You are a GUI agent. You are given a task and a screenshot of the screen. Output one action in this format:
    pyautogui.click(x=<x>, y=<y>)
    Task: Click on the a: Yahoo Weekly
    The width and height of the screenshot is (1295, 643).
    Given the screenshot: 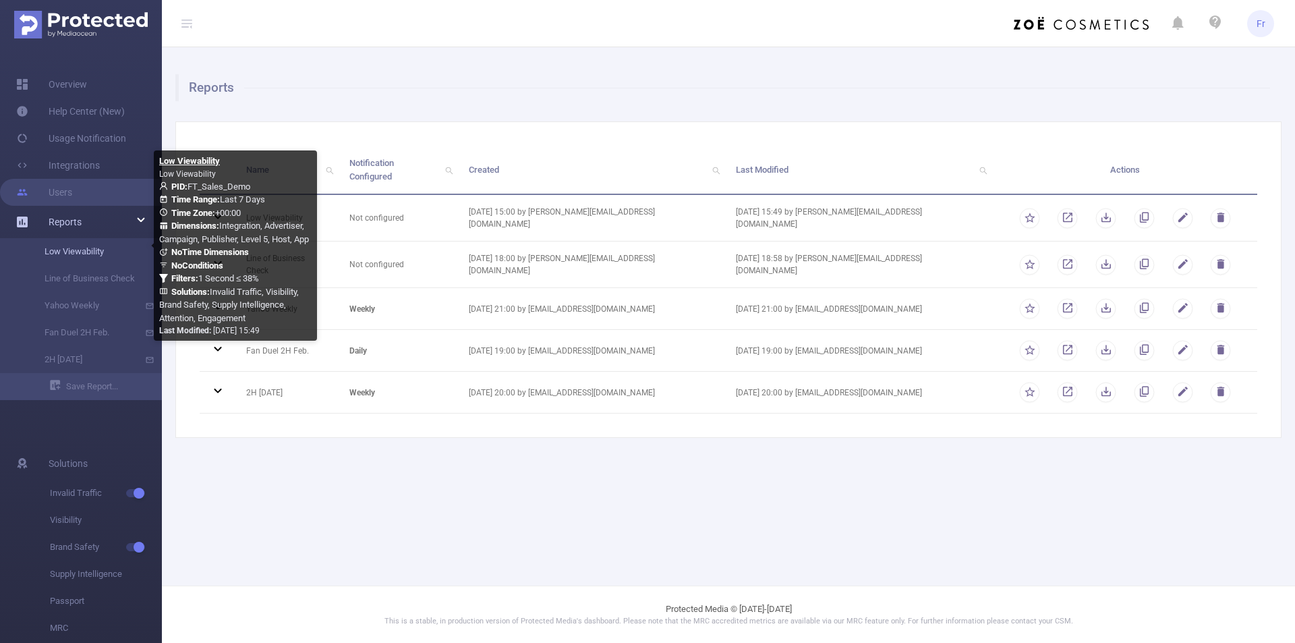 What is the action you would take?
    pyautogui.click(x=86, y=306)
    